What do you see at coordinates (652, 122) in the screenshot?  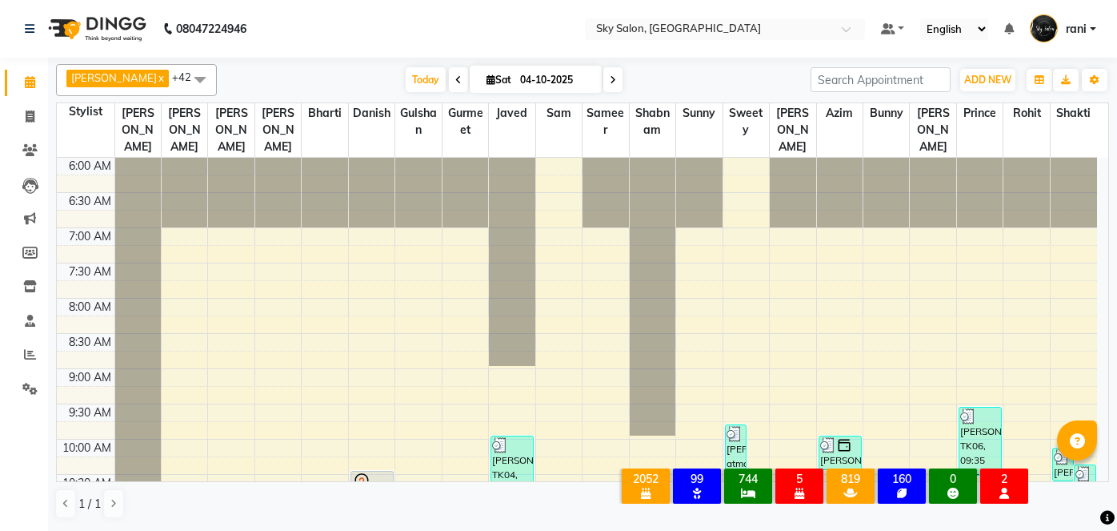 I see `span: shabnam` at bounding box center [652, 122].